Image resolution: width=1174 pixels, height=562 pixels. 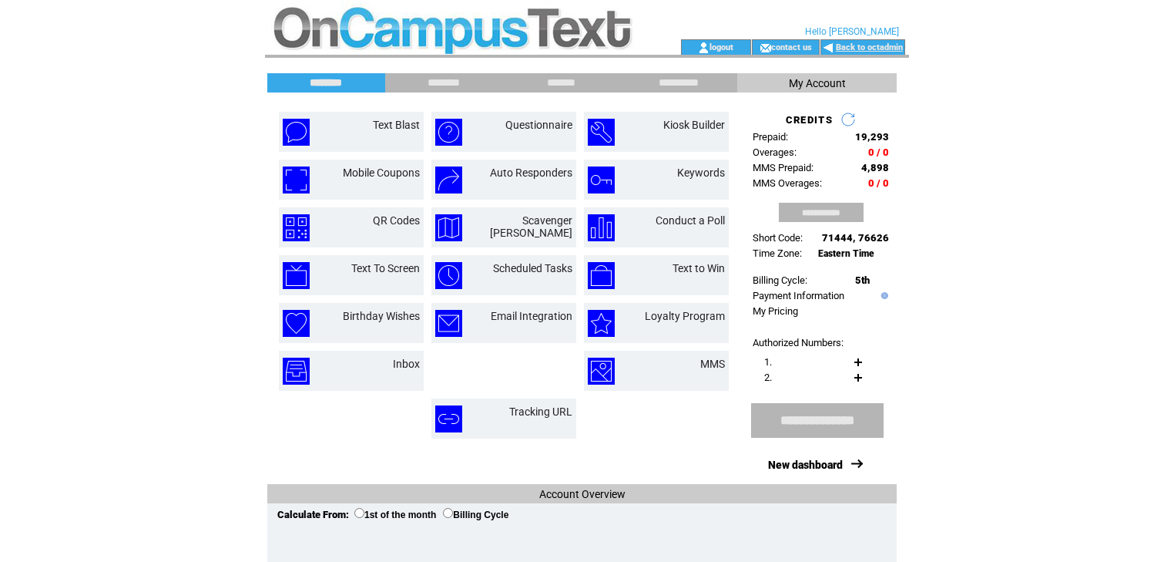 What do you see at coordinates (539, 125) in the screenshot?
I see `a: Questionnaire` at bounding box center [539, 125].